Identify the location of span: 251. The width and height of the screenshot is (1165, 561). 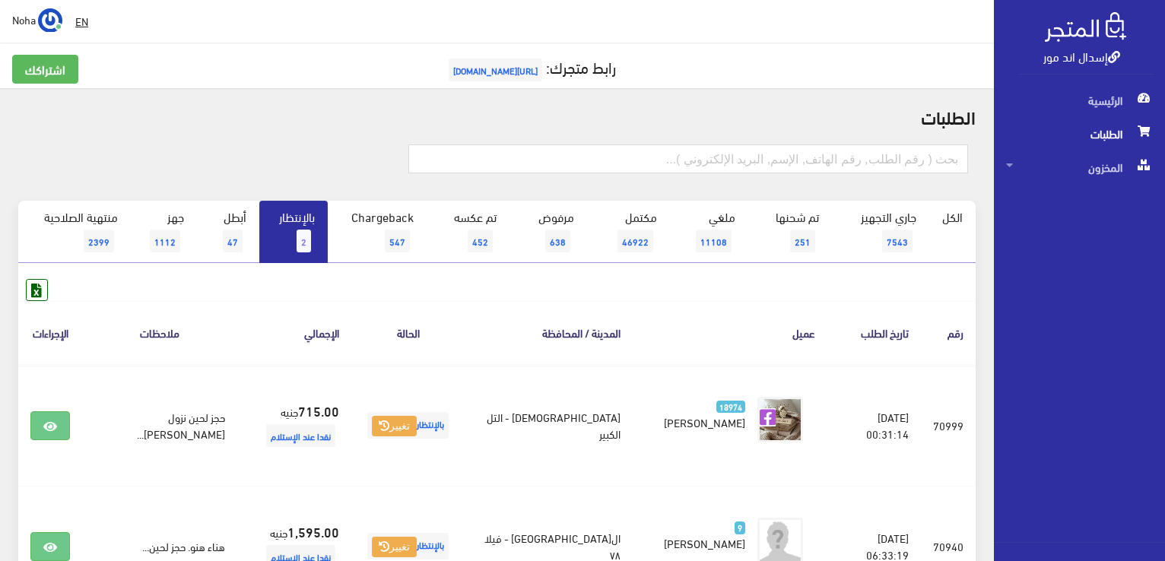
(803, 241).